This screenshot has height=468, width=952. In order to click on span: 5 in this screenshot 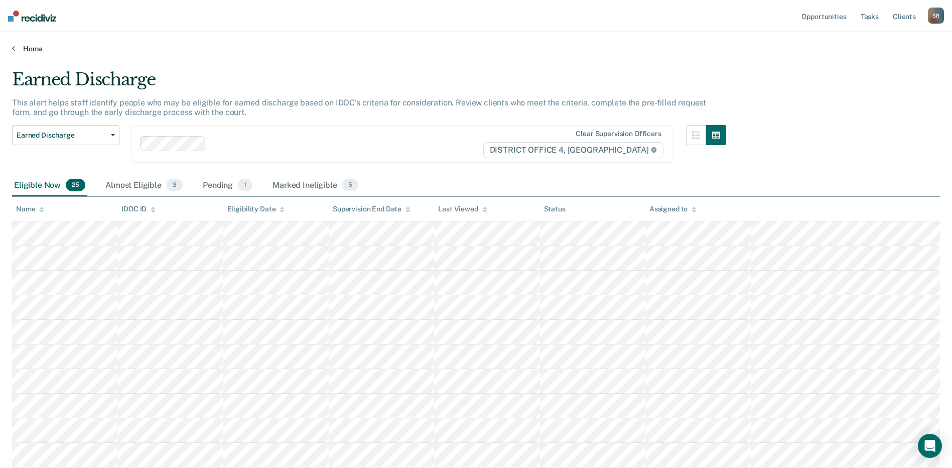, I will do `click(350, 185)`.